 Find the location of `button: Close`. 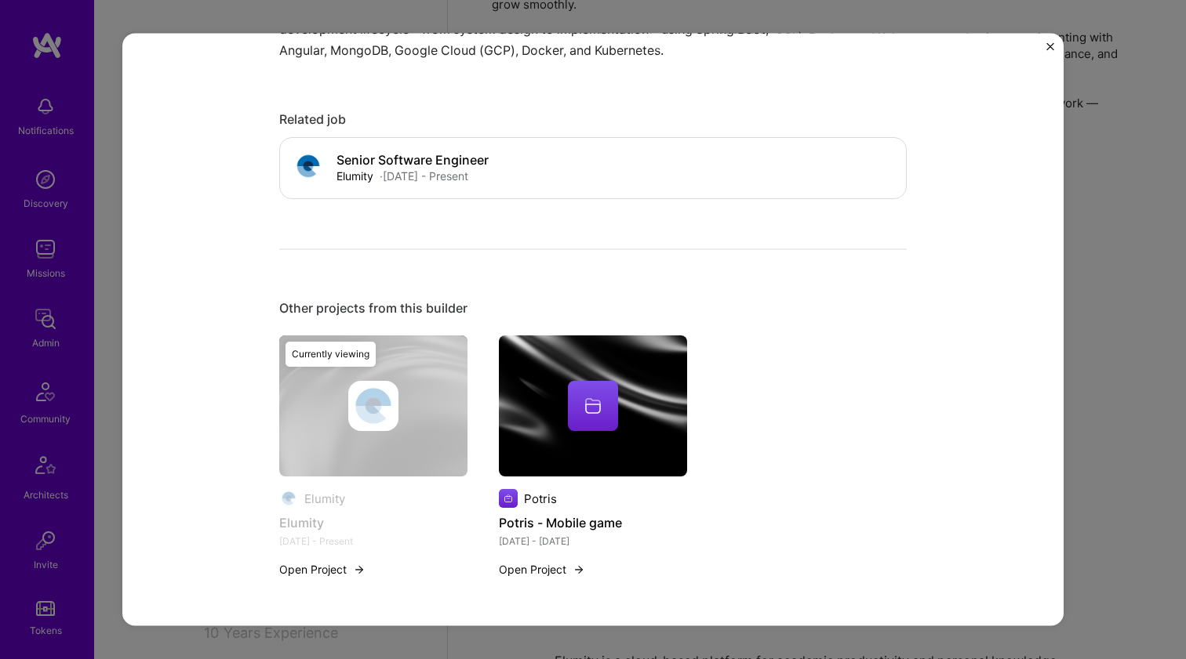

button: Close is located at coordinates (1050, 50).